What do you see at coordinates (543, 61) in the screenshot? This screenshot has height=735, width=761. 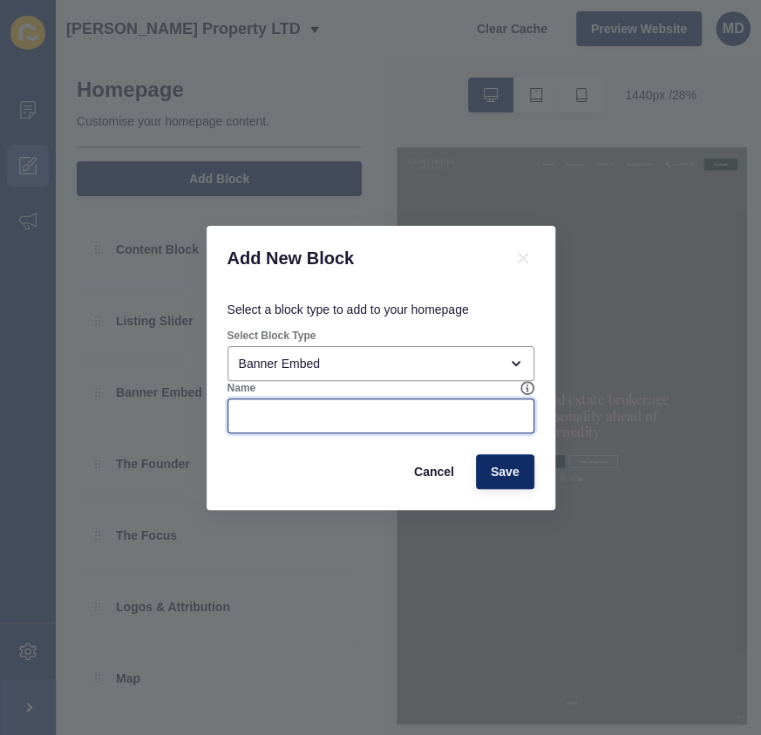 I see `a: Home` at bounding box center [543, 61].